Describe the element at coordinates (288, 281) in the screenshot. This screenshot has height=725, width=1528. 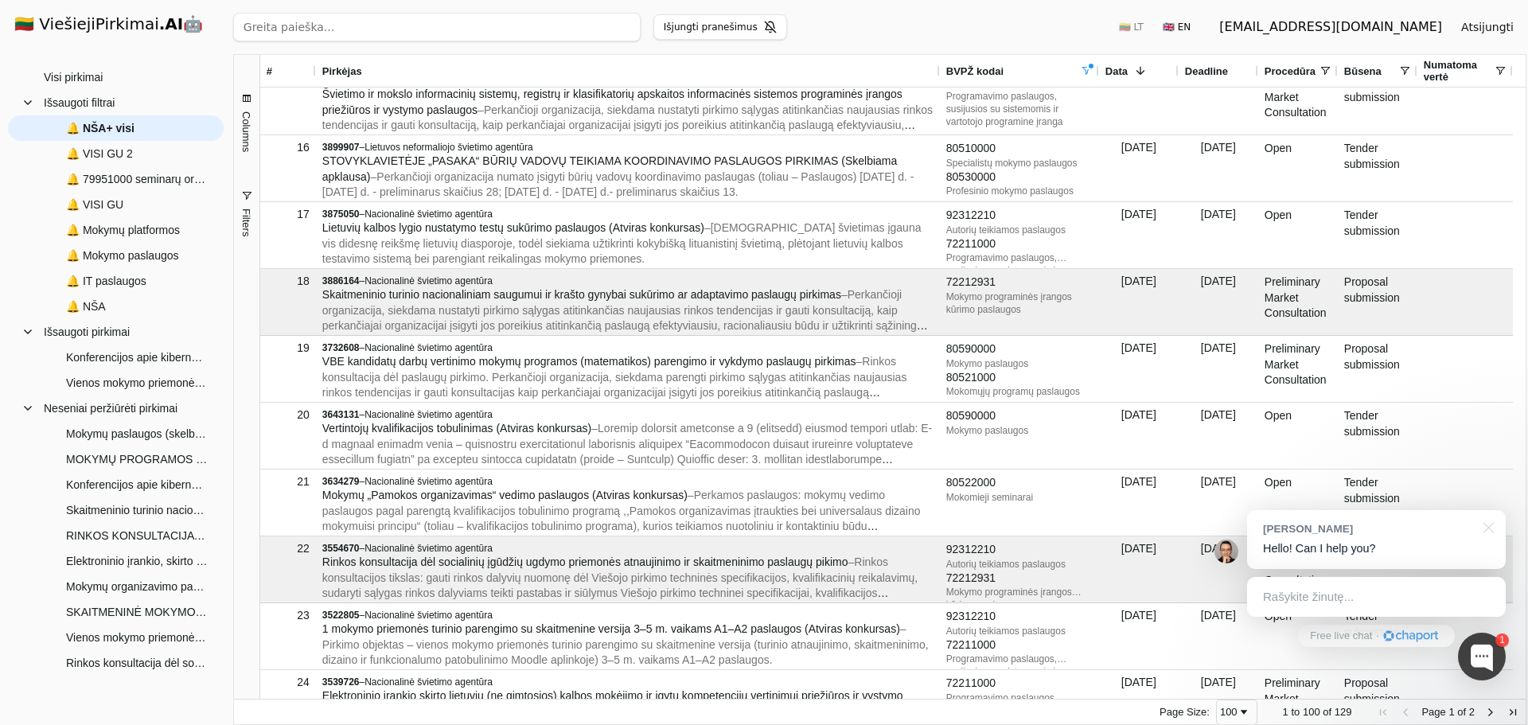
I see `div: 18` at that location.